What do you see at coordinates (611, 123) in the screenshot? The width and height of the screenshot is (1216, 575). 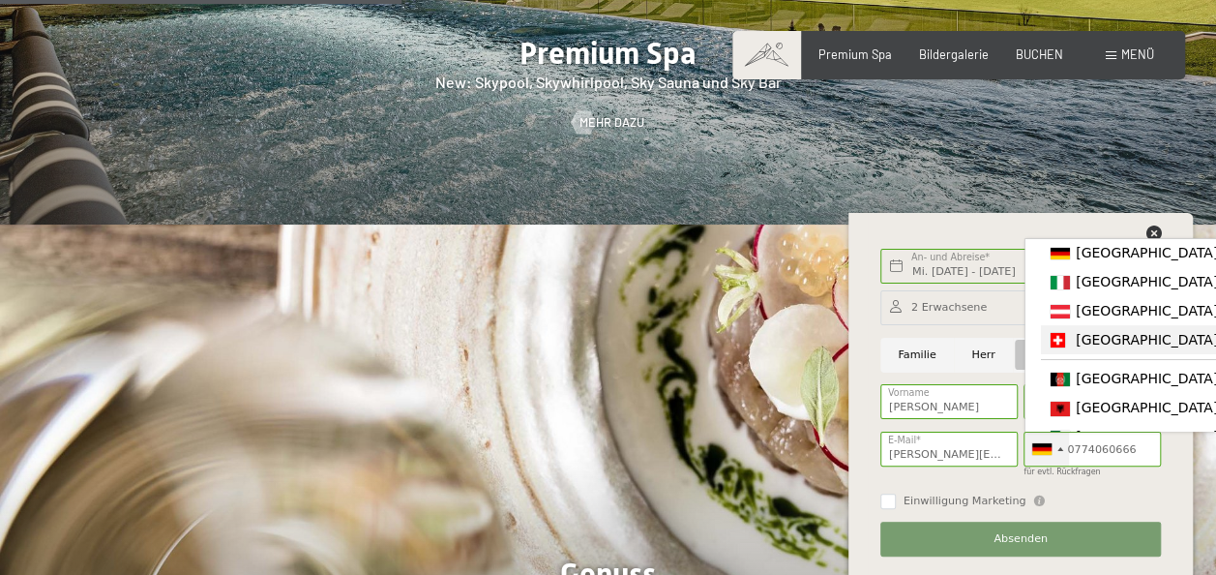 I see `span: Mehr dazu` at bounding box center [611, 123].